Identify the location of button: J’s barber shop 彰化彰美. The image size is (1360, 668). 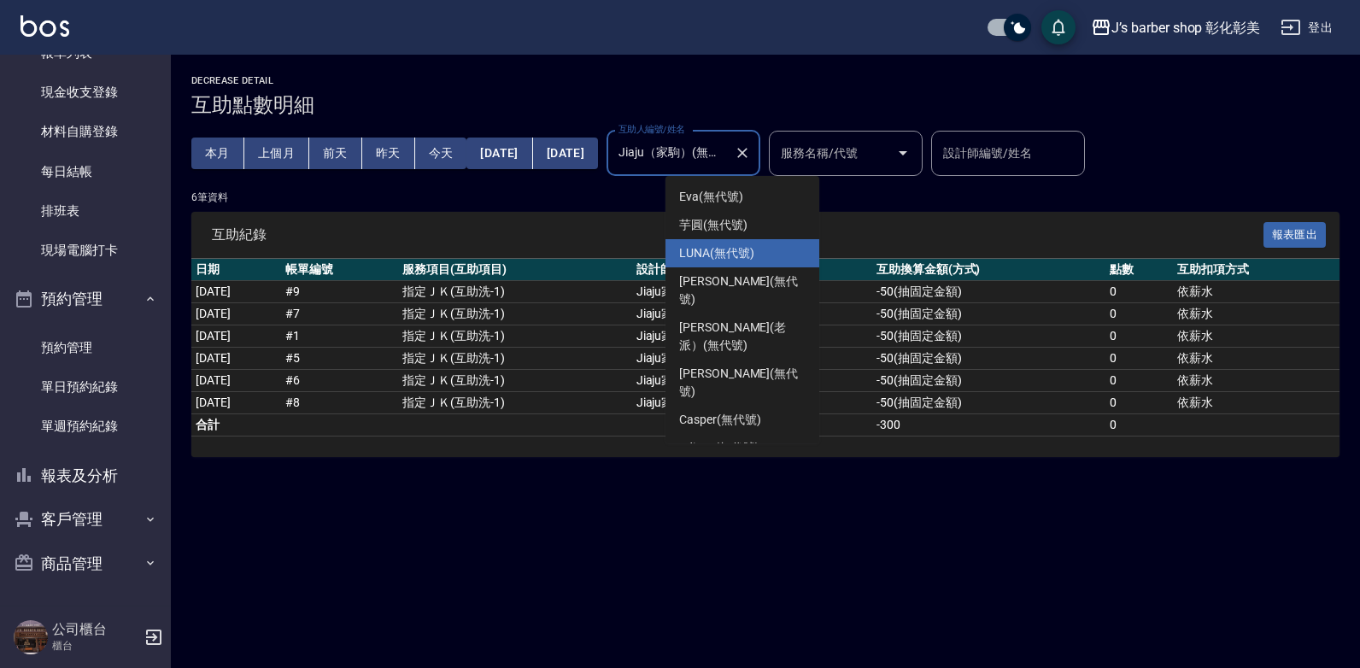
(1176, 27).